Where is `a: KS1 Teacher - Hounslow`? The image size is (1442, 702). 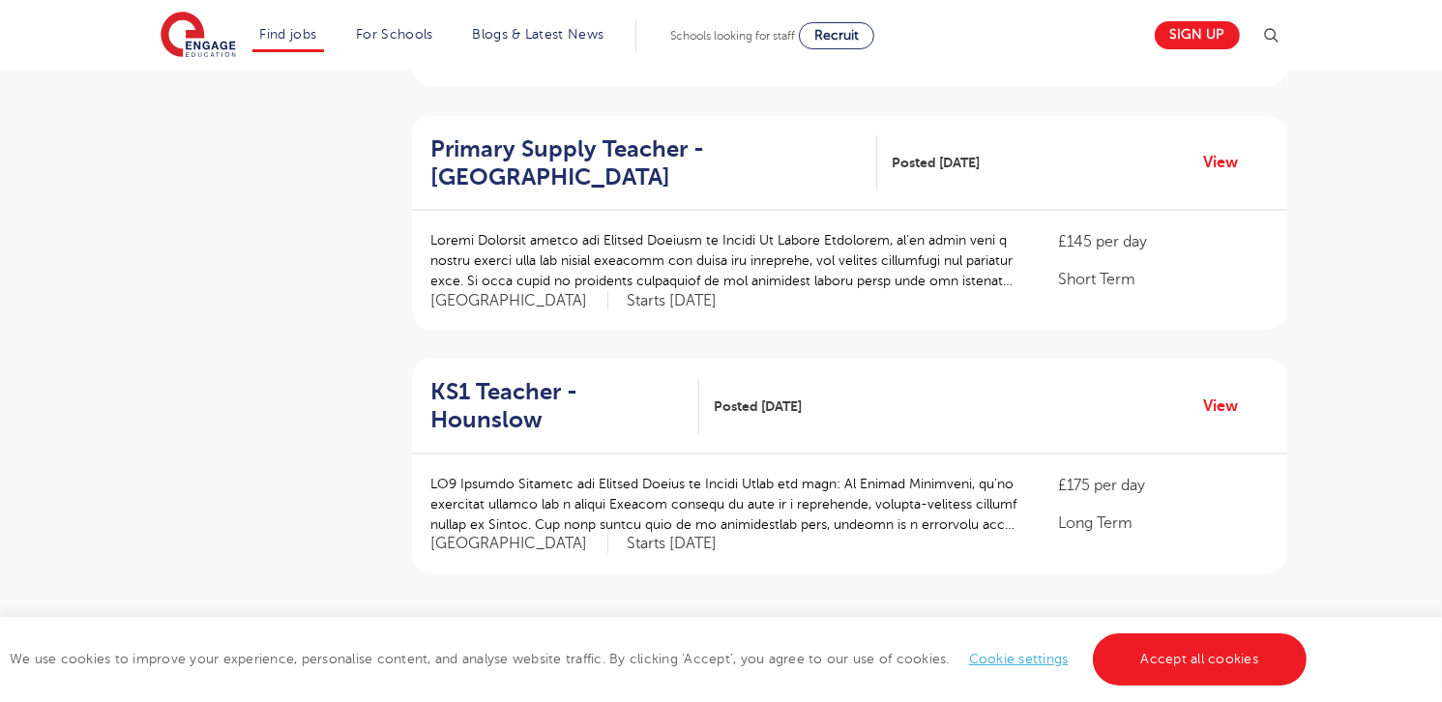 a: KS1 Teacher - Hounslow is located at coordinates (565, 406).